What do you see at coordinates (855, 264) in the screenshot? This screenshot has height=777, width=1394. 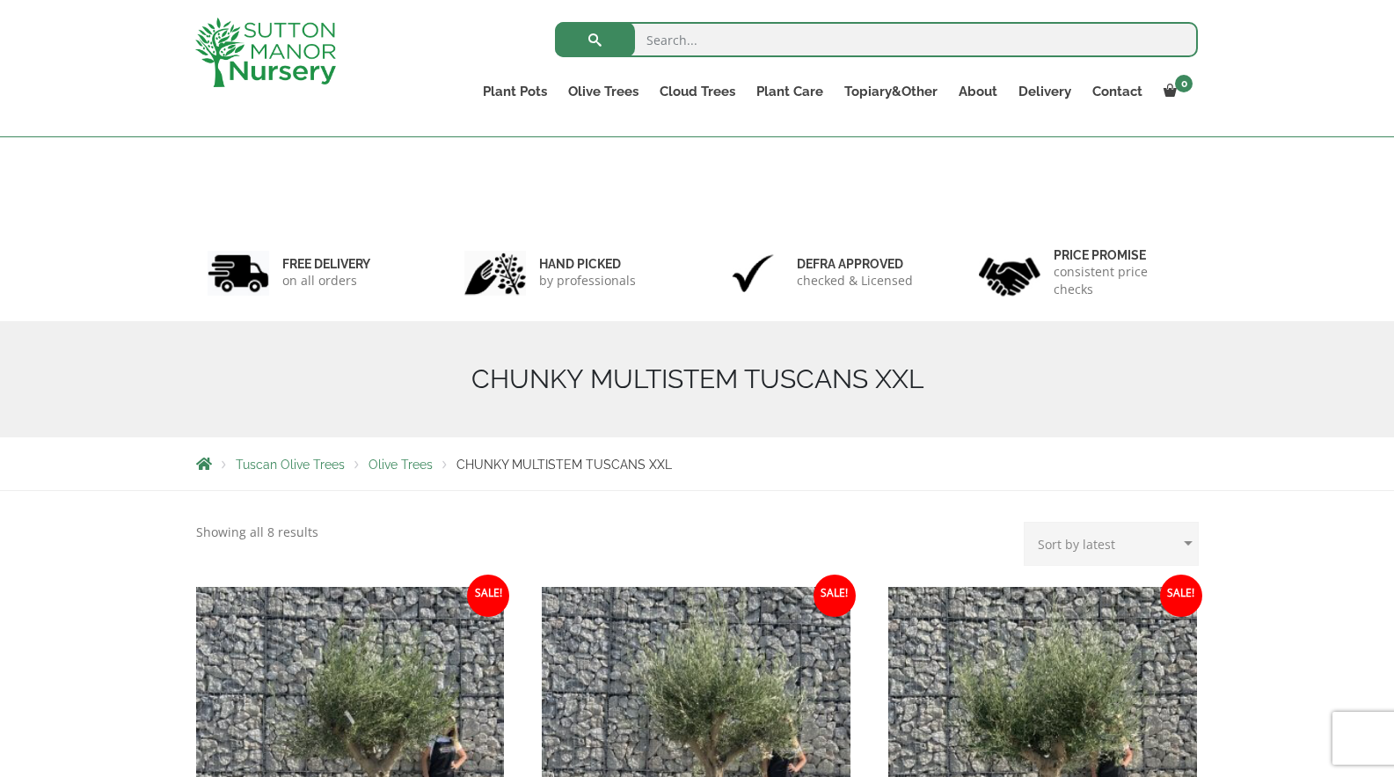 I see `h6: Defra approved` at bounding box center [855, 264].